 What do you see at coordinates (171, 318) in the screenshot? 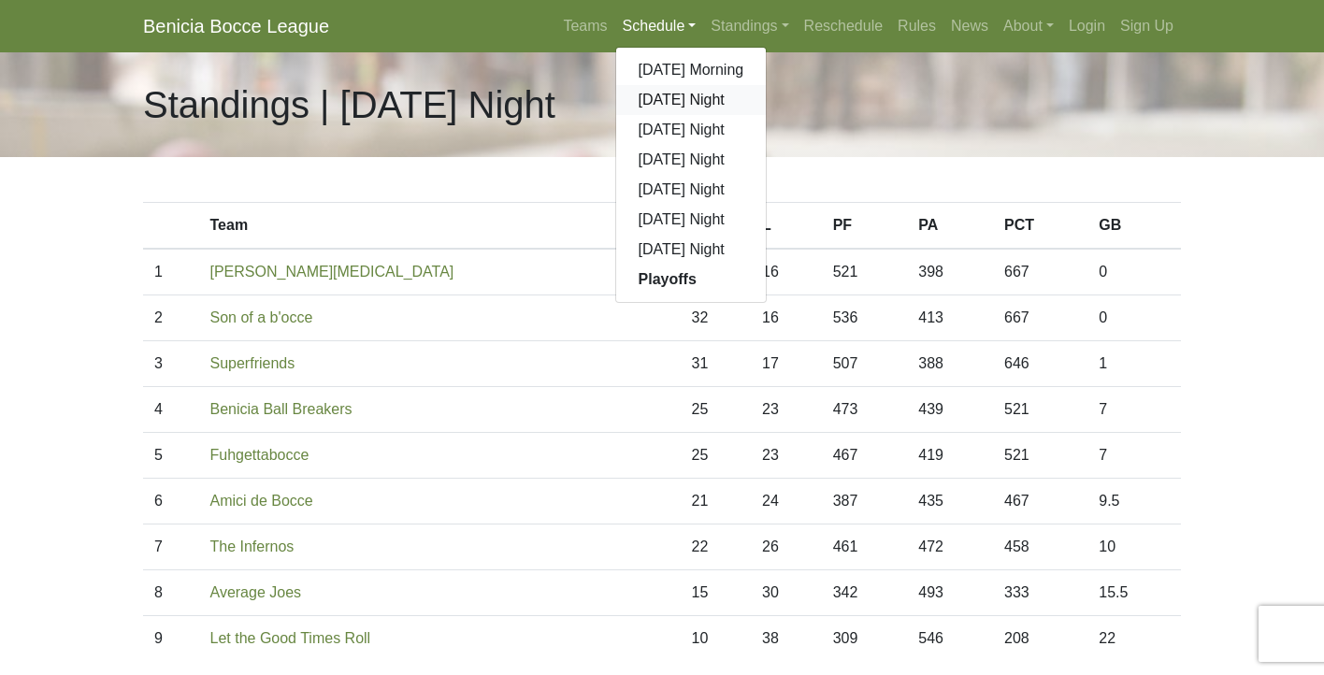
I see `td: 2` at bounding box center [171, 318].